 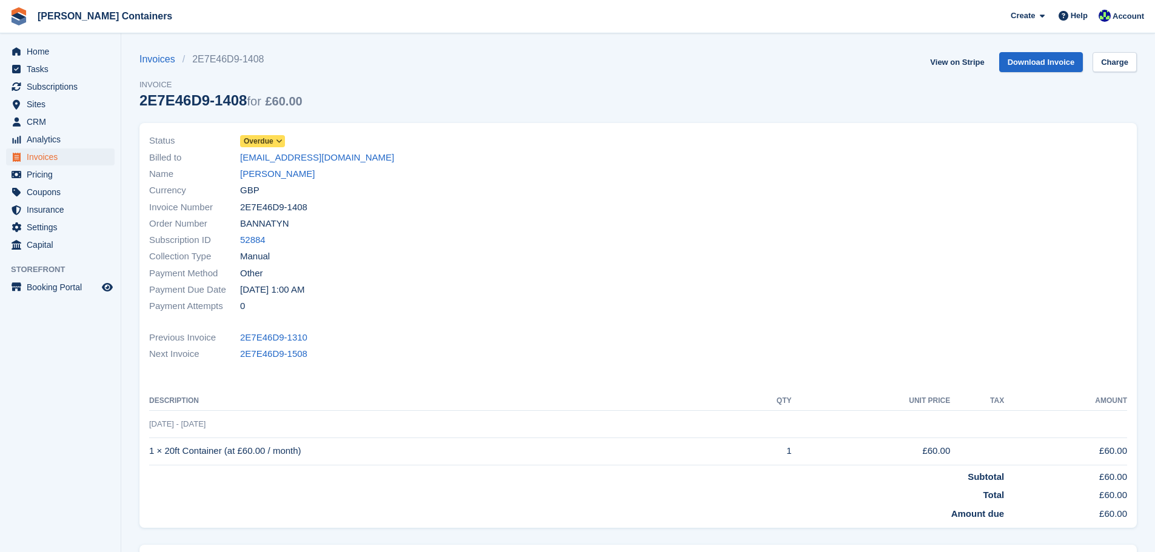 What do you see at coordinates (243, 306) in the screenshot?
I see `span: 0` at bounding box center [243, 306].